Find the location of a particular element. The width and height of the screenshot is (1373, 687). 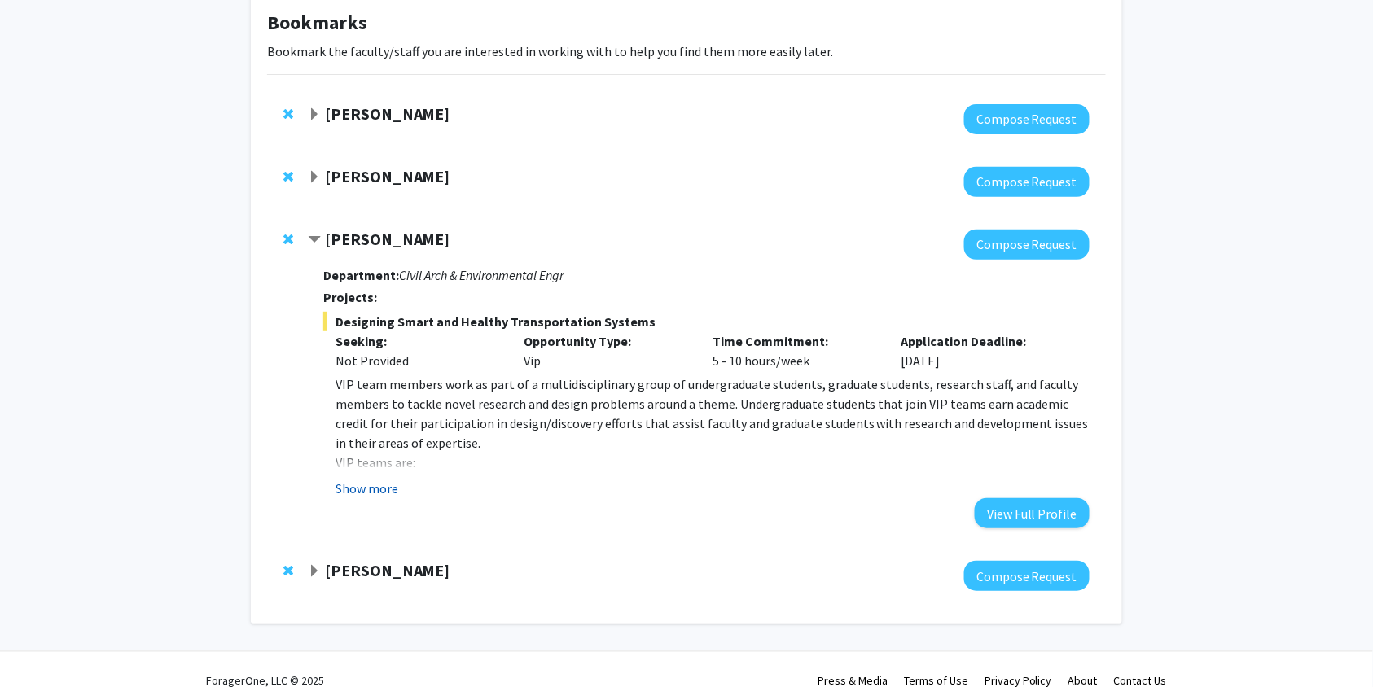

p: VIP team members work as part of a multidisciplinary group of undergraduate students, graduate st... is located at coordinates (713, 414).